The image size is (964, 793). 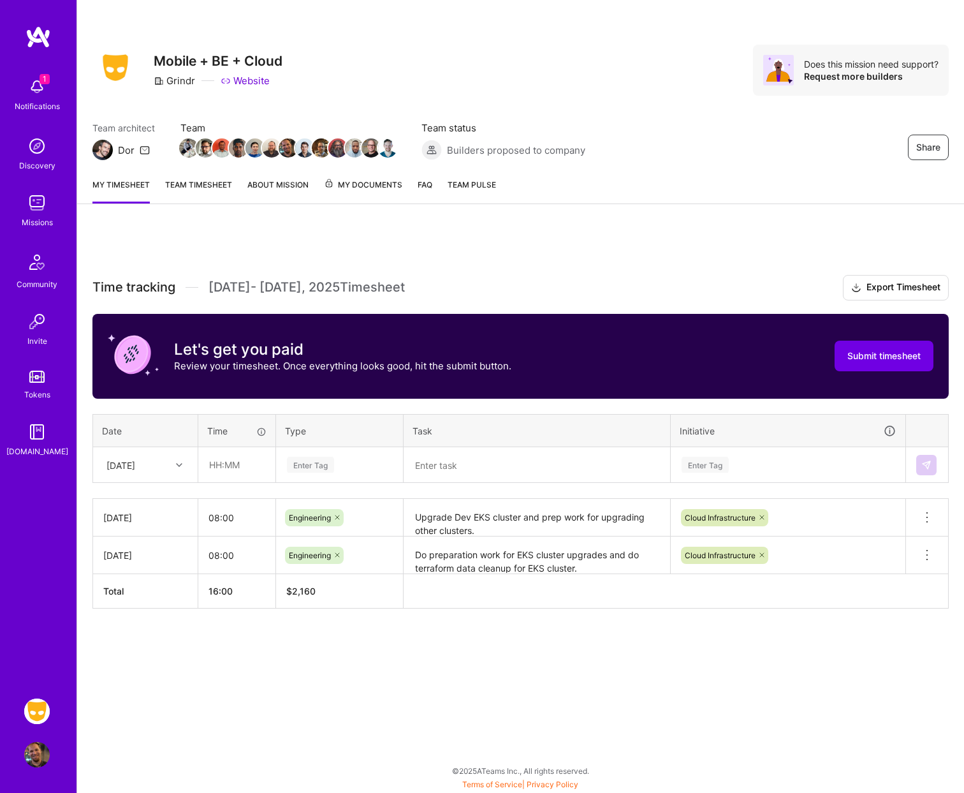 What do you see at coordinates (145, 150) in the screenshot?
I see `i: icon Mail` at bounding box center [145, 150].